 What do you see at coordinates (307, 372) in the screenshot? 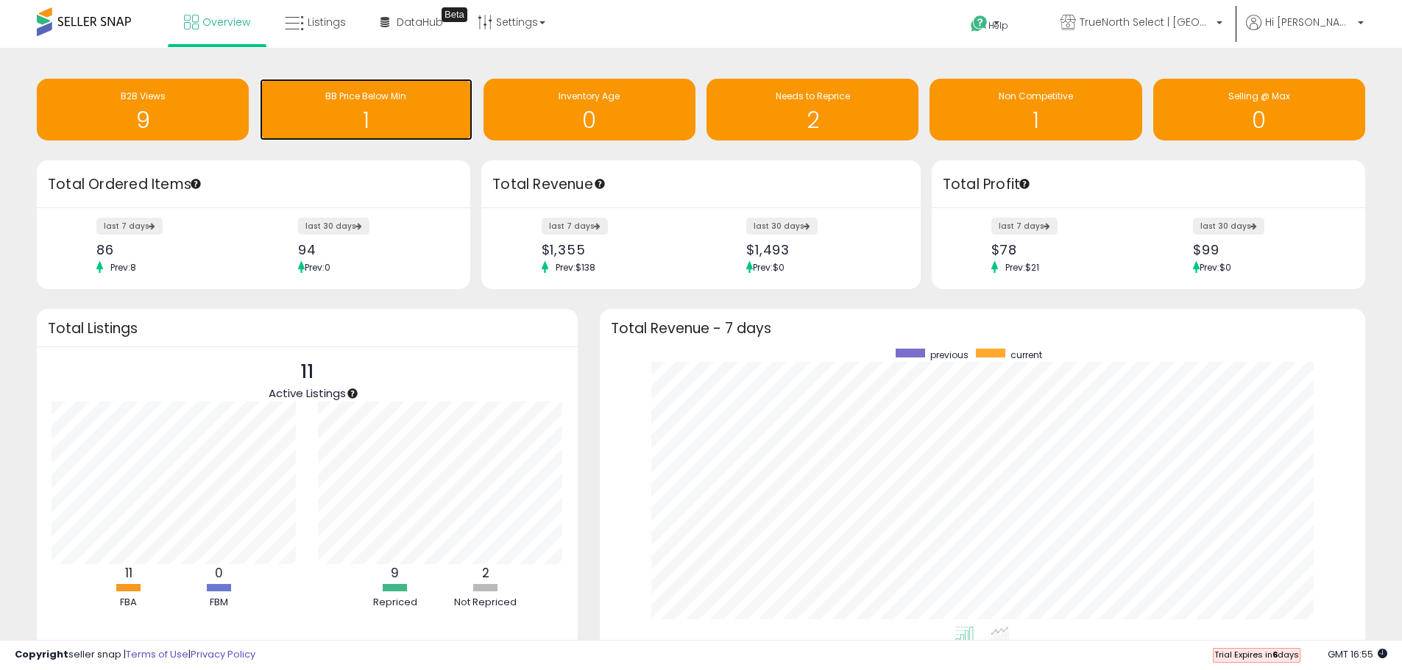
I see `p: 11` at bounding box center [307, 372].